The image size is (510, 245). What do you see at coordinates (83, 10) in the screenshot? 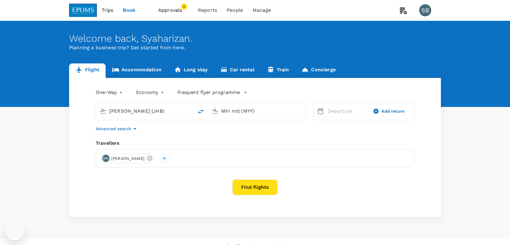
I see `img: EPOMS SDN BHD` at bounding box center [83, 10].